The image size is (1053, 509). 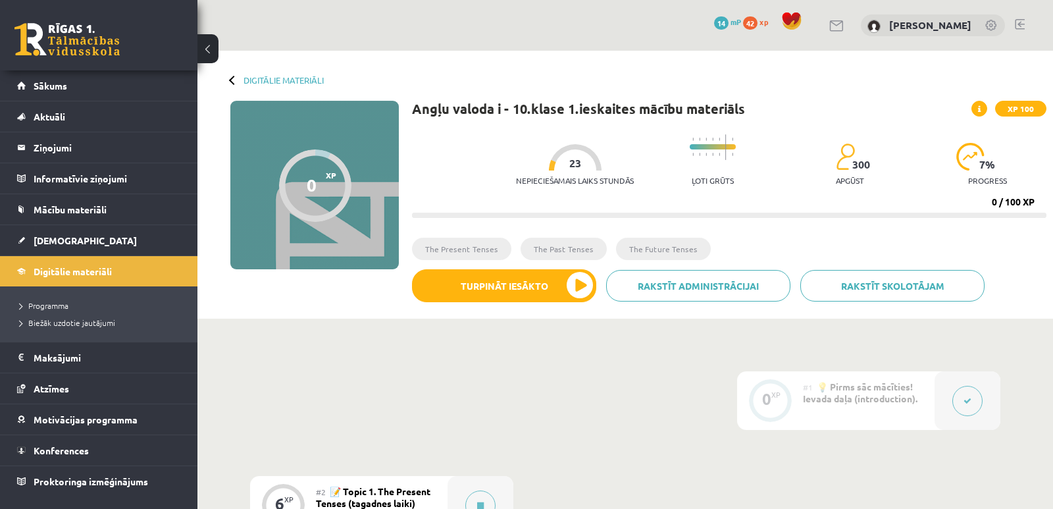 What do you see at coordinates (99, 419) in the screenshot?
I see `a: Motivācijas programma` at bounding box center [99, 419].